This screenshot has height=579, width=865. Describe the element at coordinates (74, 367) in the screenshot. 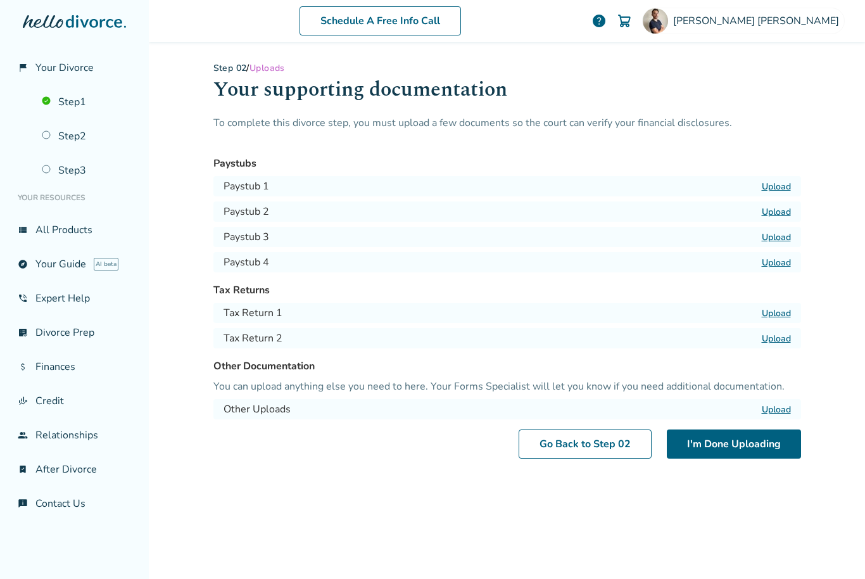

I see `a: attach_moneyFinances` at that location.